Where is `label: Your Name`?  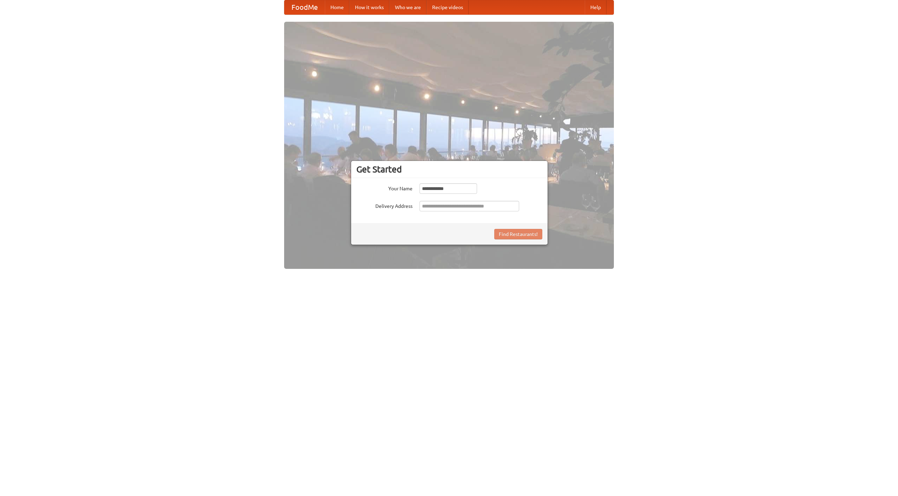 label: Your Name is located at coordinates (384, 188).